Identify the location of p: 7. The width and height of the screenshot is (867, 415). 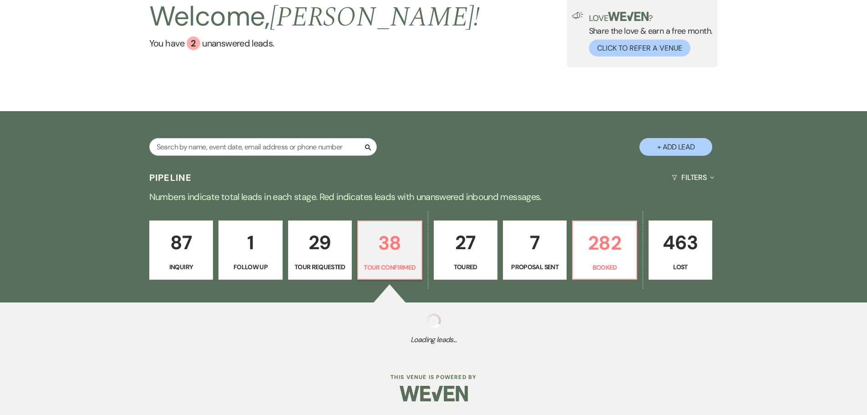
(535, 242).